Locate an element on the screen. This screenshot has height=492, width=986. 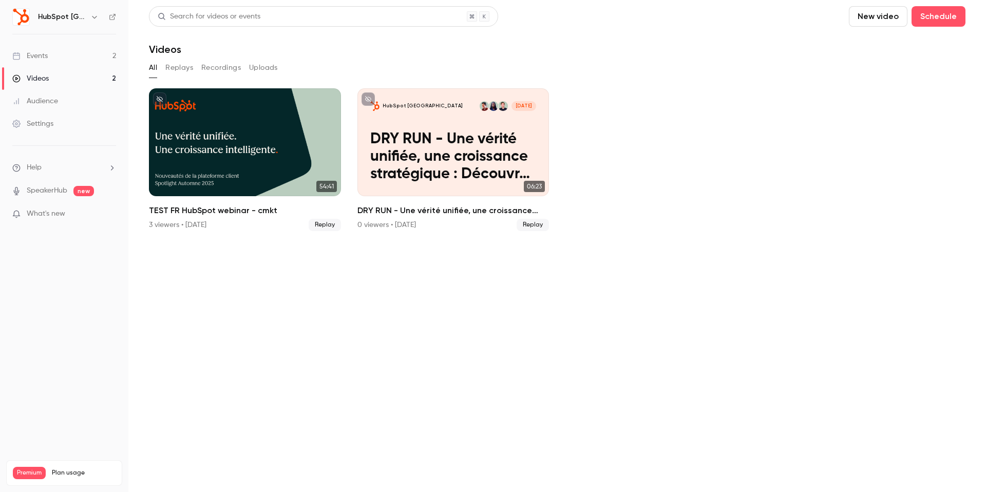
a: DRY RUN - Une vérité unifiée, une croissance stratégique : Découvrez les nouveautés du Spotlight ... is located at coordinates (454, 160).